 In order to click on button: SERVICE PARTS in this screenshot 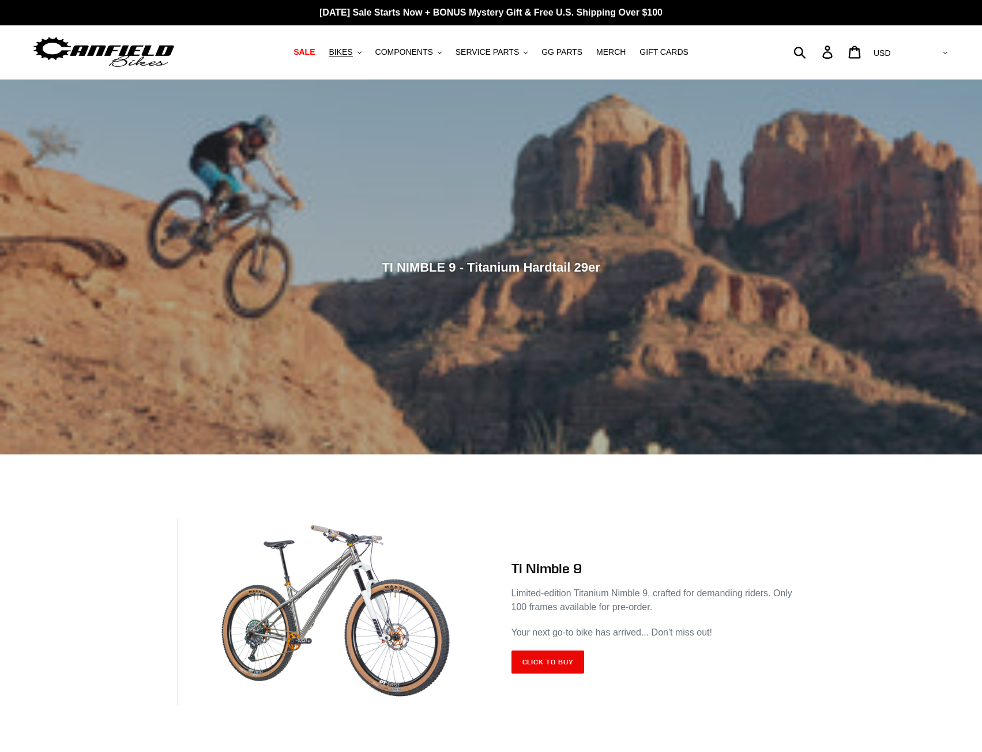, I will do `click(491, 52)`.